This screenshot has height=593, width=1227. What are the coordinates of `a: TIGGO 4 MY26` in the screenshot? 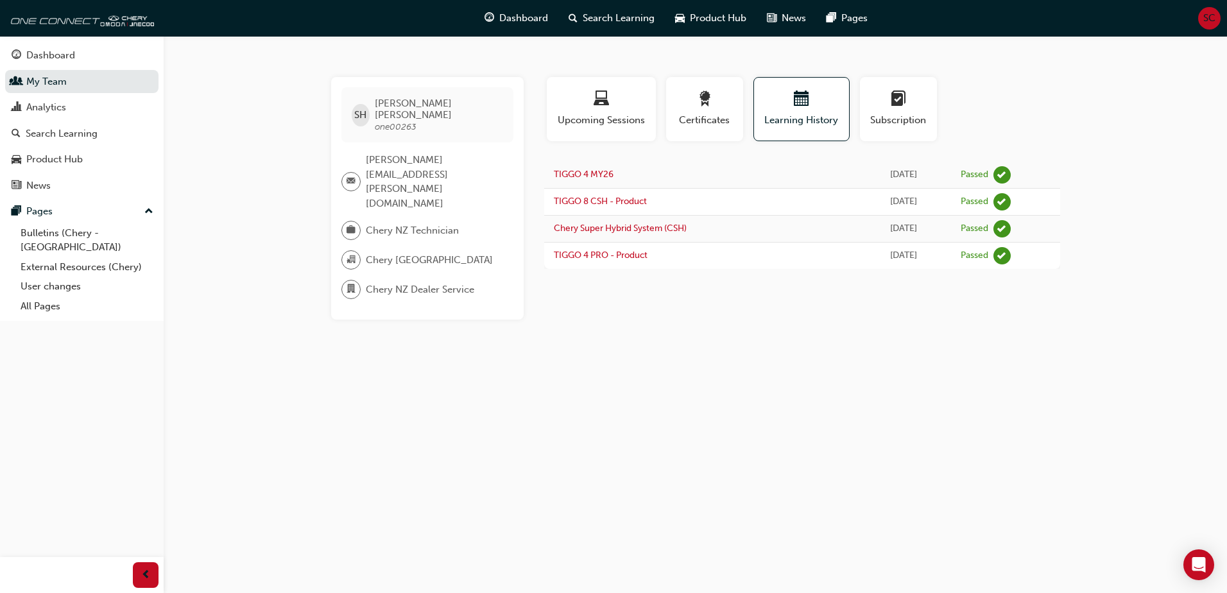 It's located at (583, 174).